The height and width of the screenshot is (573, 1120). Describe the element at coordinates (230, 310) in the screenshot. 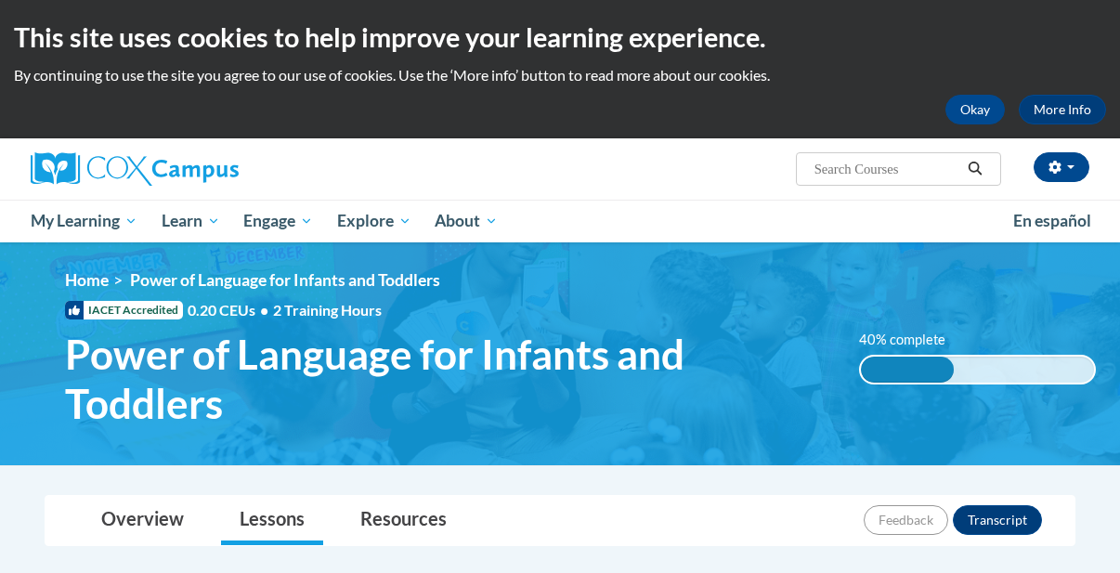

I see `span: 0.20 CEUs` at that location.